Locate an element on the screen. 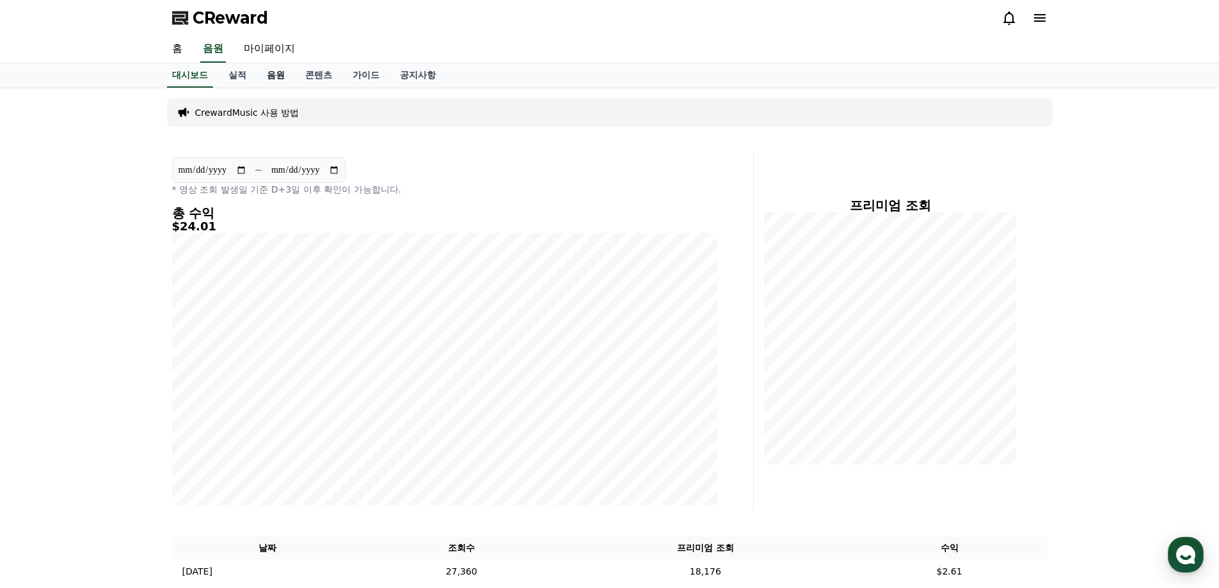 The image size is (1219, 588). a: 실적 is located at coordinates (237, 75).